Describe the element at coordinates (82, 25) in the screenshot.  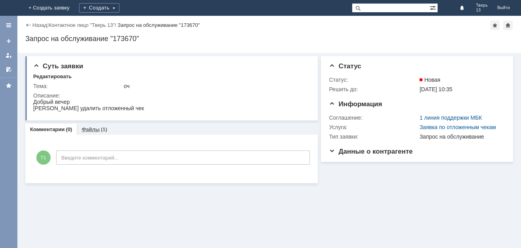
I see `a: Контактное лицо "Тверь 13"` at that location.